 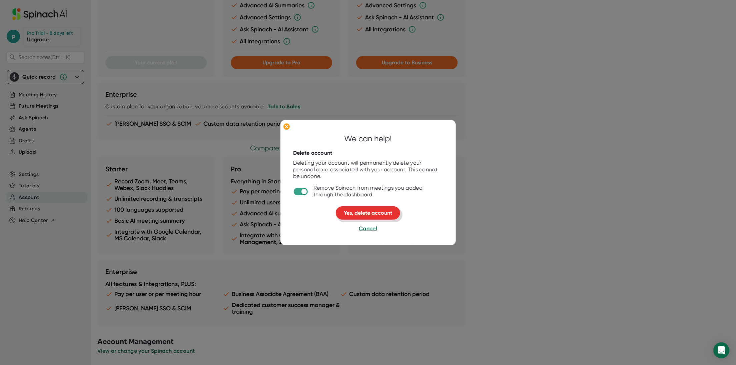 I want to click on span: Yes, delete account, so click(x=368, y=213).